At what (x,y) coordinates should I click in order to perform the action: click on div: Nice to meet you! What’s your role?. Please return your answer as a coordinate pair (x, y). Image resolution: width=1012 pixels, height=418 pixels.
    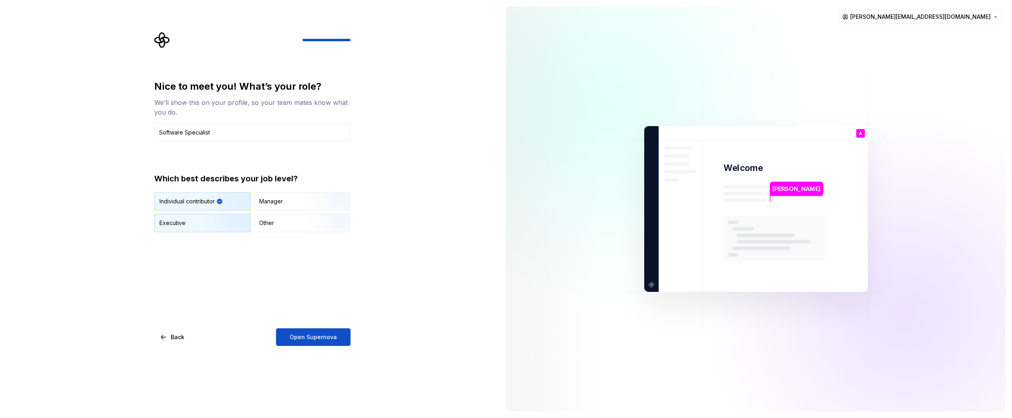
    Looking at the image, I should click on (252, 87).